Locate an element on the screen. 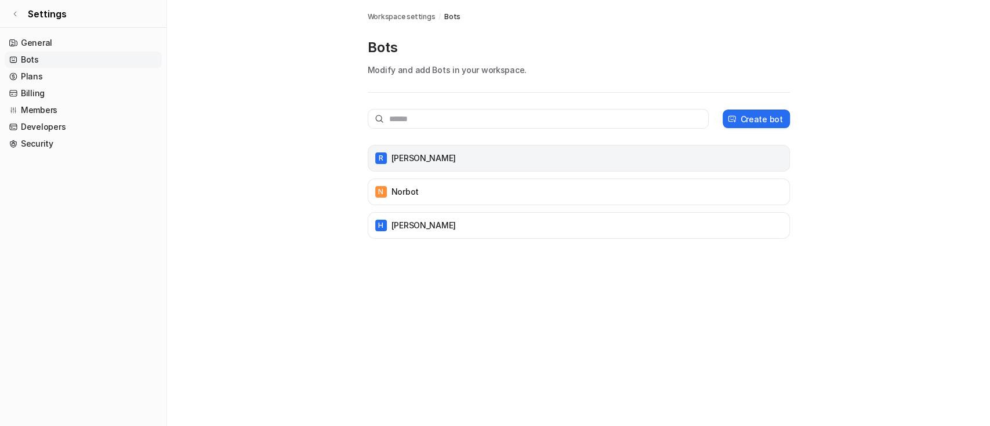 The height and width of the screenshot is (426, 990). img: create is located at coordinates (732, 119).